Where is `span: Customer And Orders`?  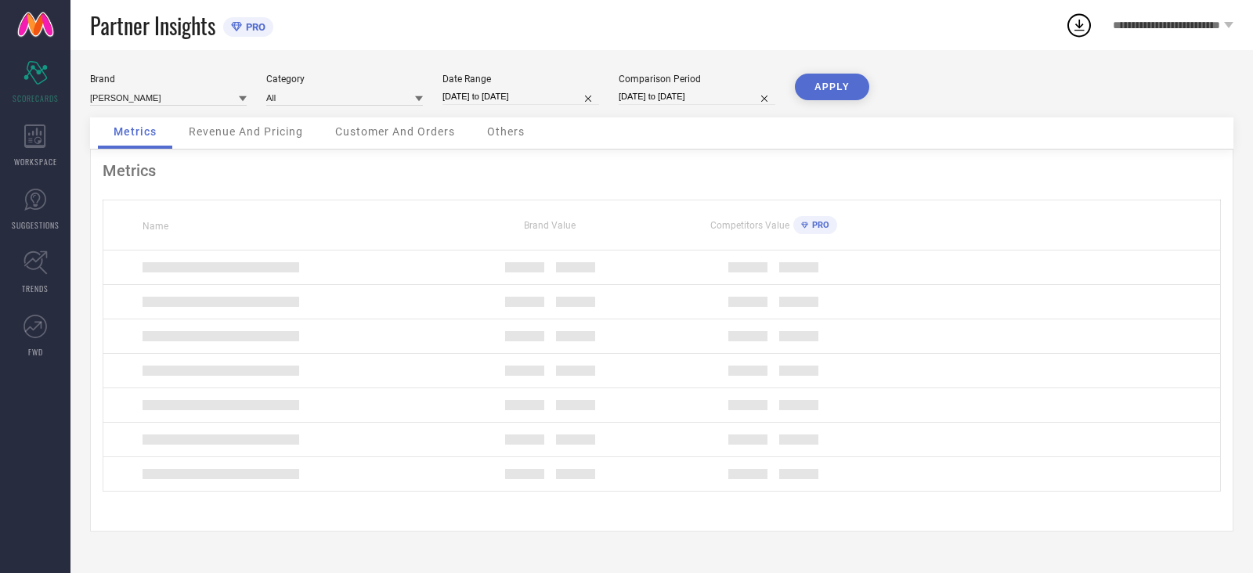
span: Customer And Orders is located at coordinates (395, 132).